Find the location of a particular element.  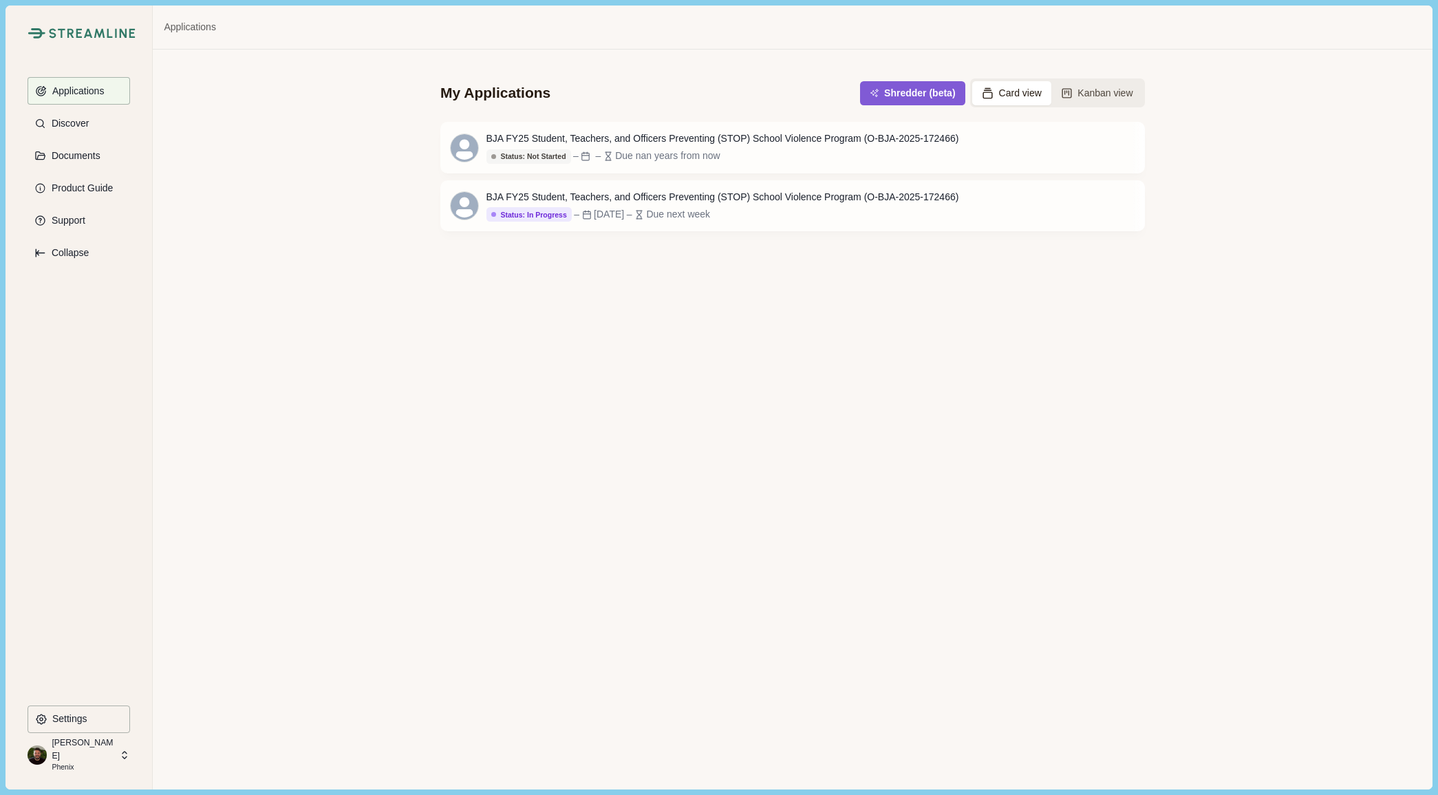

a: Expand is located at coordinates (78, 252).